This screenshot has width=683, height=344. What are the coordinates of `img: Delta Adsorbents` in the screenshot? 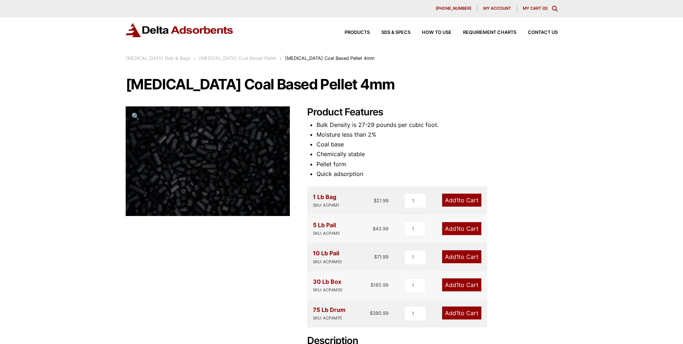 It's located at (180, 30).